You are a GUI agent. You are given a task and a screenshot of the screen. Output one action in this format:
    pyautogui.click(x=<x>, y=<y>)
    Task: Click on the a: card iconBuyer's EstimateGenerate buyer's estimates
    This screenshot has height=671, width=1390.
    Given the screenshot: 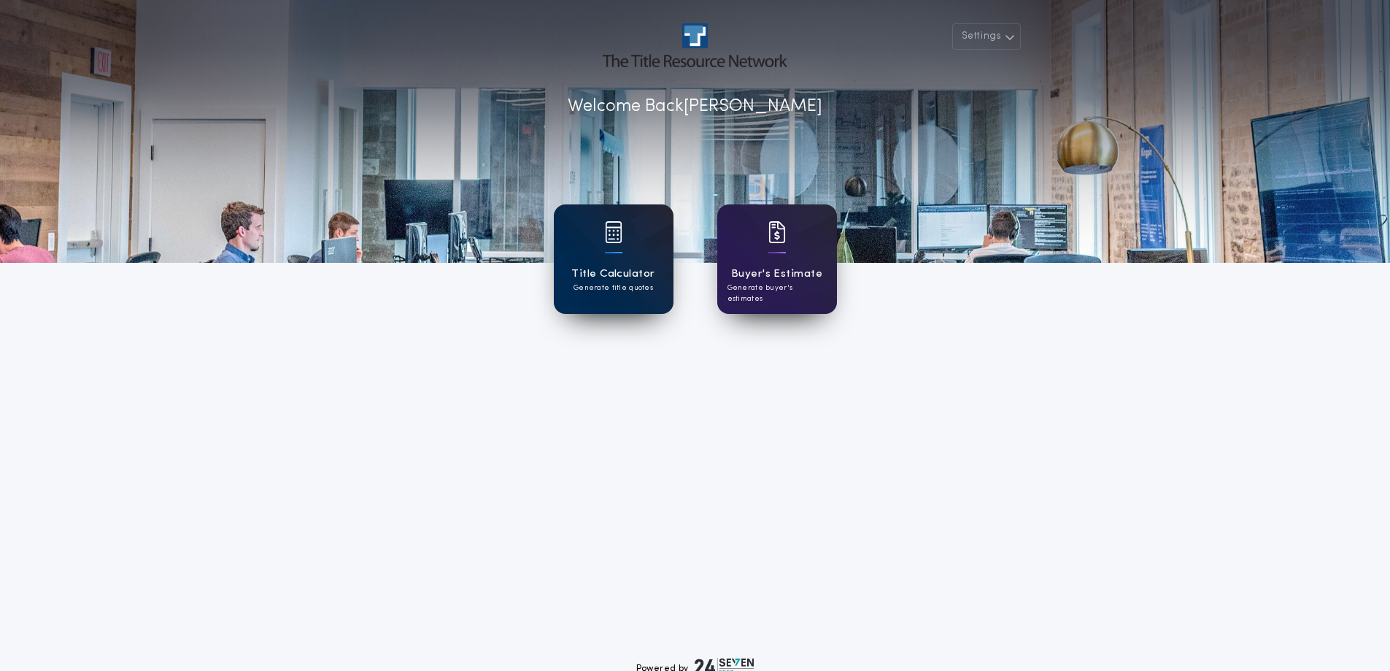 What is the action you would take?
    pyautogui.click(x=777, y=259)
    